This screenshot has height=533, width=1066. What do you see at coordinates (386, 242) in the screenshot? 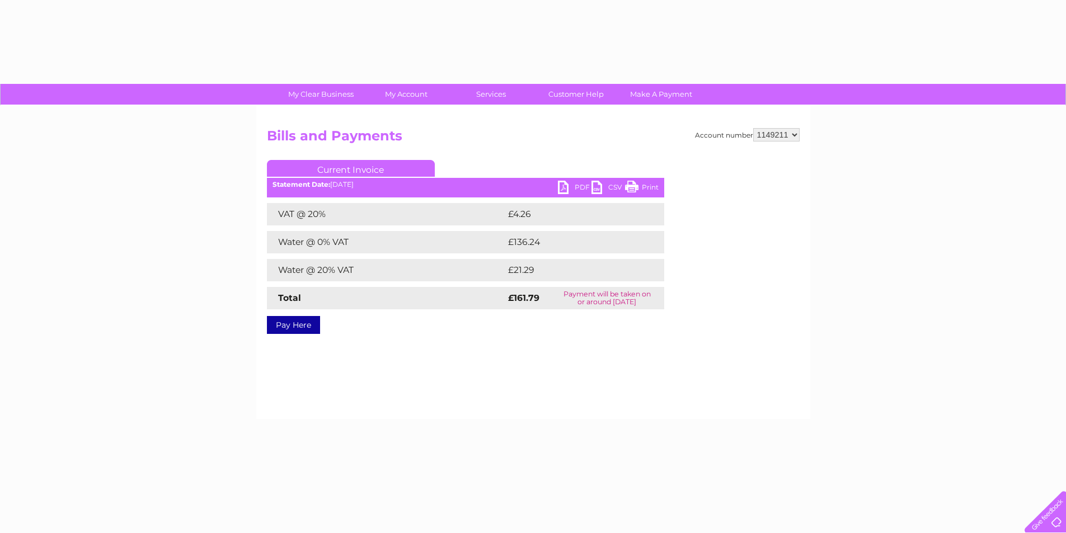
I see `td: Water @ 0% VAT` at bounding box center [386, 242].